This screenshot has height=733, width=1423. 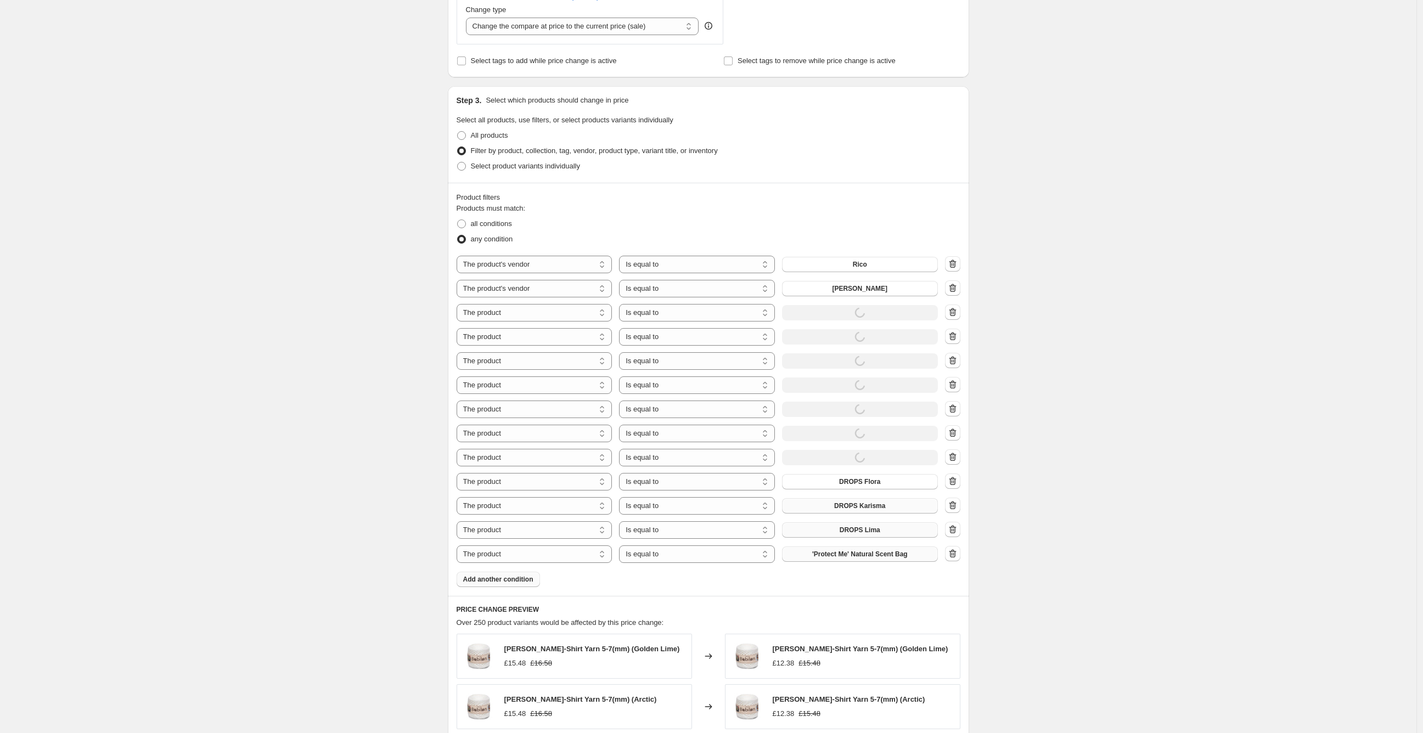 I want to click on span: DROPS Lima, so click(x=860, y=530).